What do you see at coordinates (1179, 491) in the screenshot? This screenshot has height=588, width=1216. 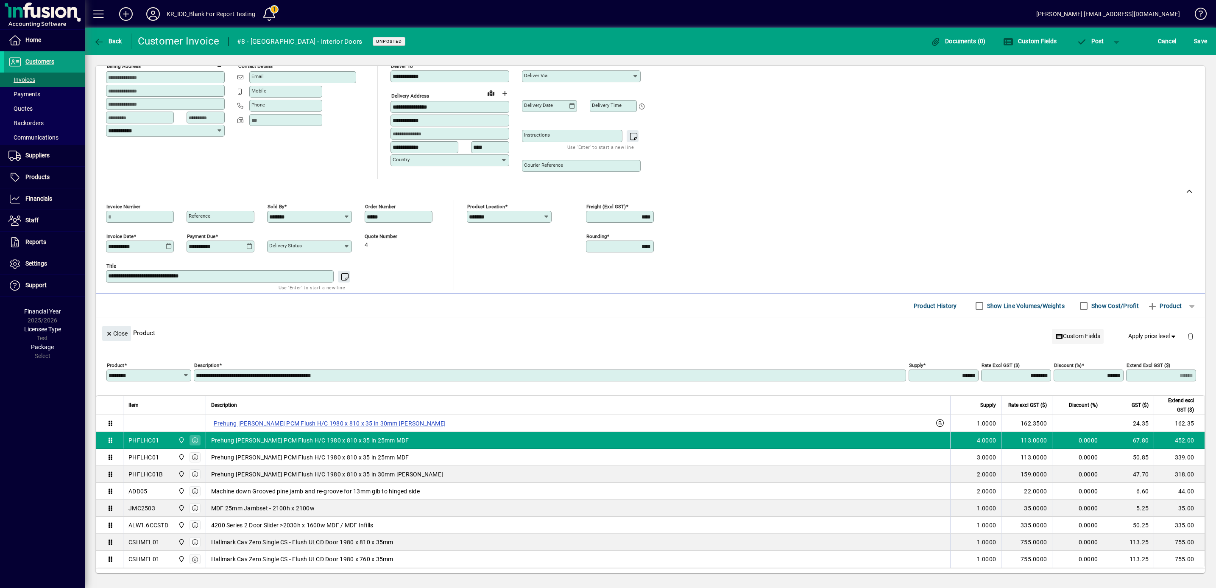 I see `td: 44.00` at bounding box center [1179, 491].